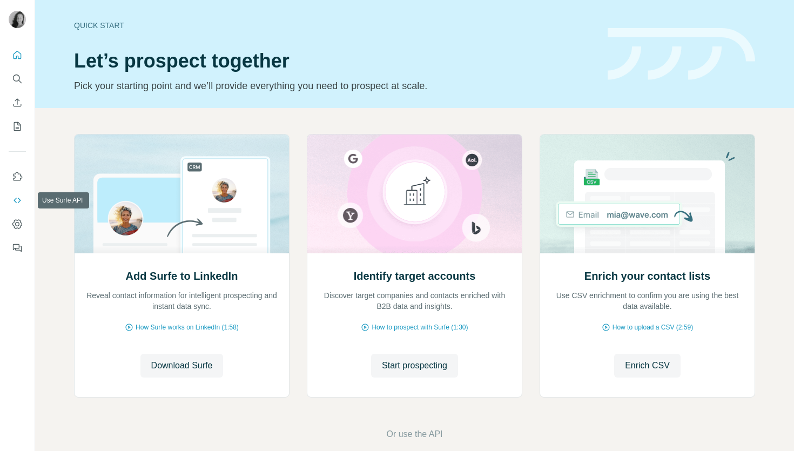 The height and width of the screenshot is (451, 794). What do you see at coordinates (17, 224) in the screenshot?
I see `button: Dashboard` at bounding box center [17, 224].